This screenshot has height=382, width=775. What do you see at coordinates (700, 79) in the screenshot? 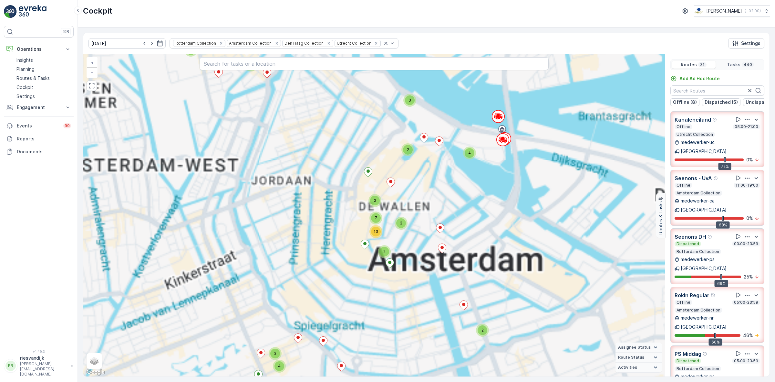
I see `p: Add Ad Hoc Route` at bounding box center [700, 79].